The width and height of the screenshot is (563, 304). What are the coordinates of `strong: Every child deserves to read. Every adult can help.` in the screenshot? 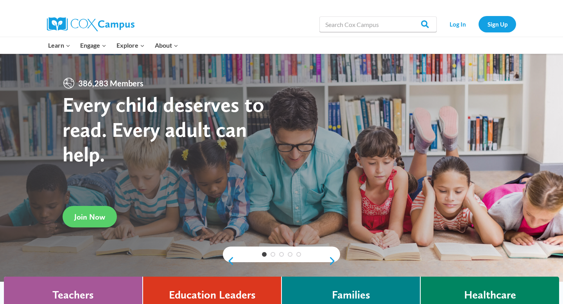 It's located at (164, 129).